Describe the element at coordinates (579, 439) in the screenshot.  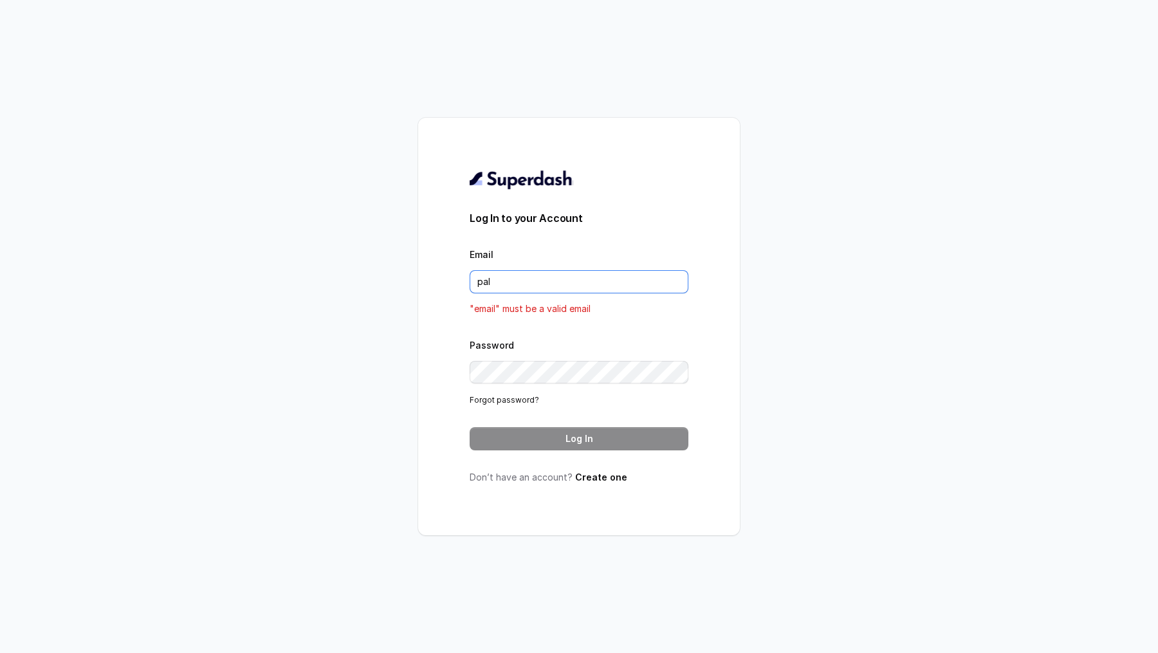
I see `button: Log In` at that location.